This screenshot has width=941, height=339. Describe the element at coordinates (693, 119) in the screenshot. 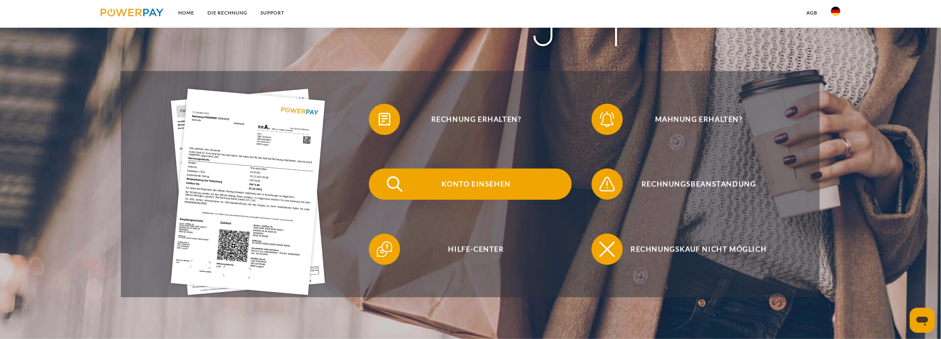

I see `a: Mahnung erhalten?` at that location.